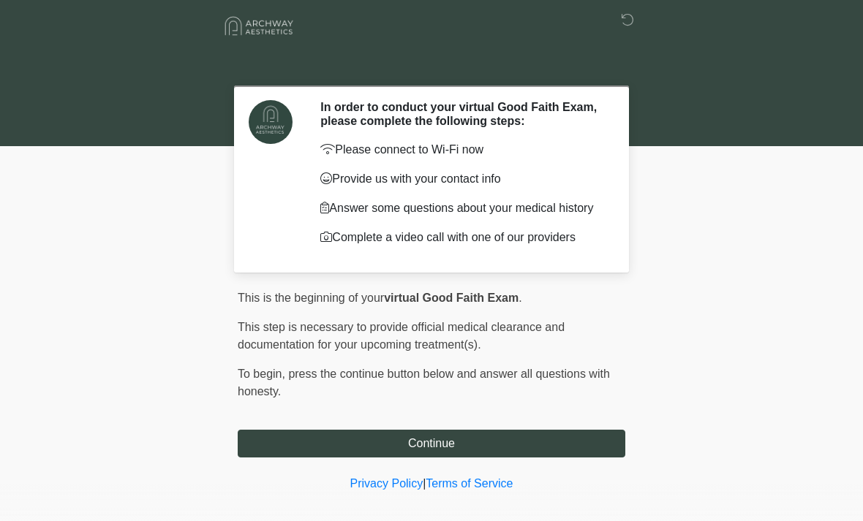  What do you see at coordinates (271, 122) in the screenshot?
I see `img: Agent Avatar` at bounding box center [271, 122].